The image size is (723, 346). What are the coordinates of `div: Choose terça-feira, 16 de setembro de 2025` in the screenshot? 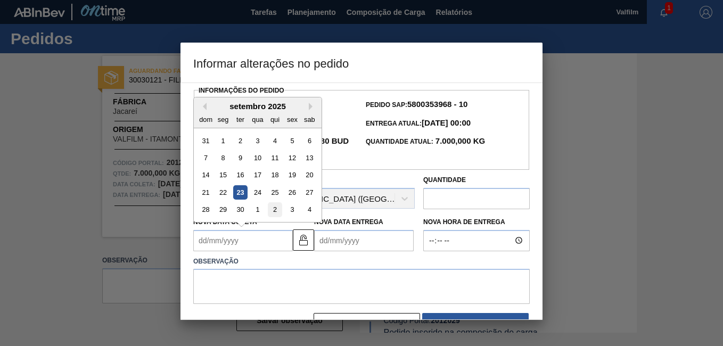 It's located at (240, 175).